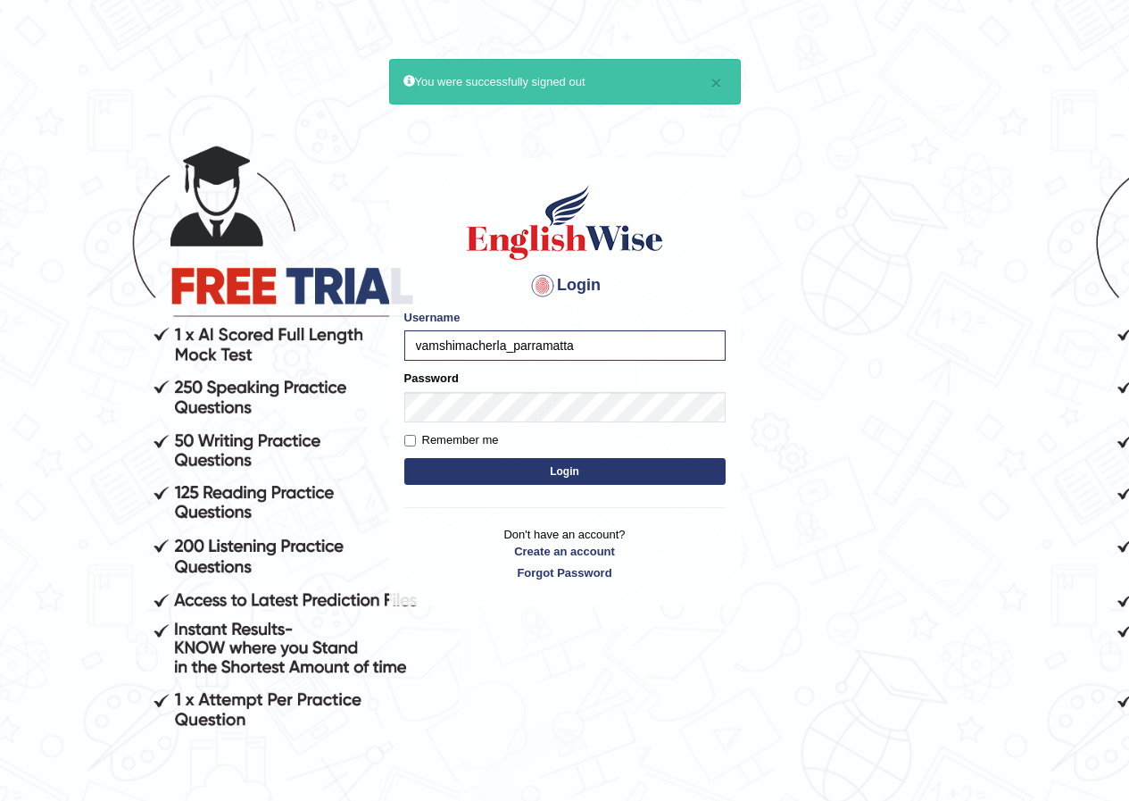  I want to click on label: Username, so click(432, 317).